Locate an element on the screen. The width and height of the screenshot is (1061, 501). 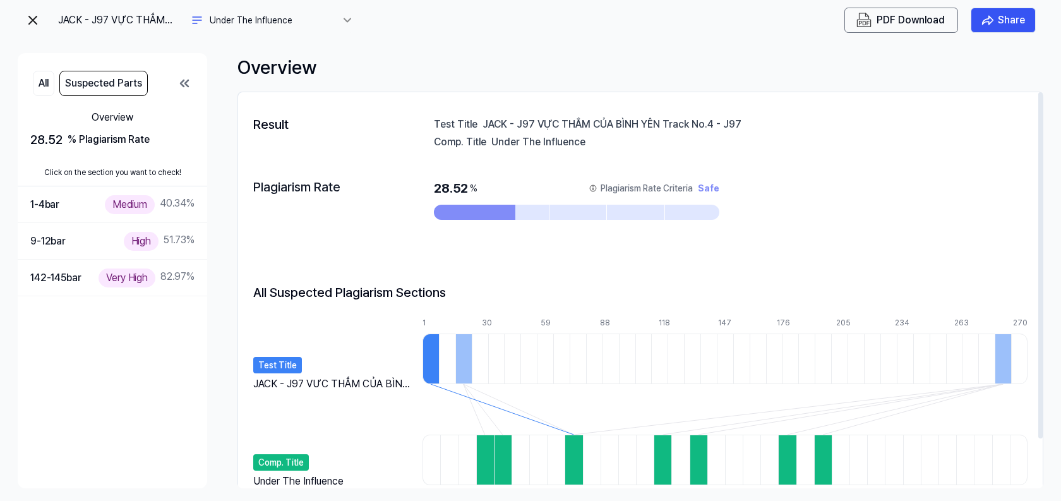
img: PDF Download is located at coordinates (864, 20).